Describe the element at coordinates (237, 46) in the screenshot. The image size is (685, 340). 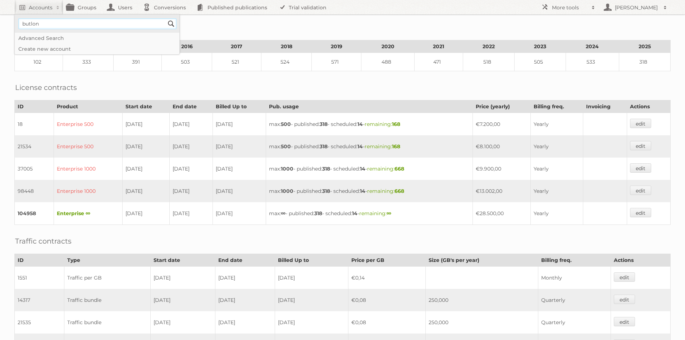
I see `th: 2017` at that location.